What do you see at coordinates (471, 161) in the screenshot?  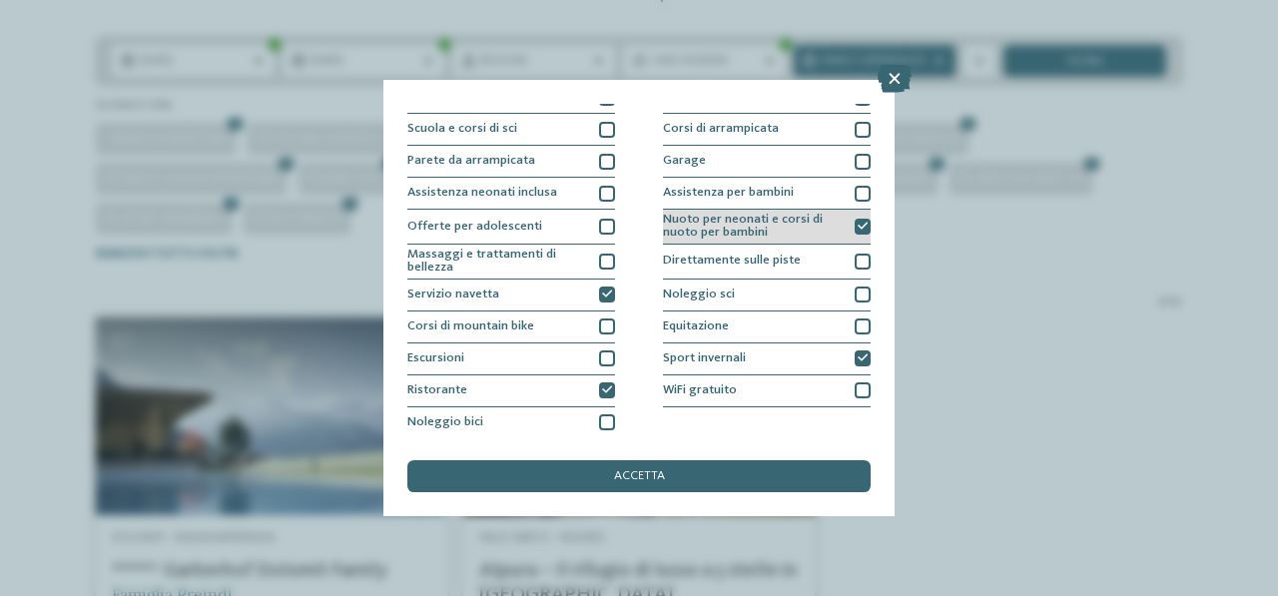 I see `span: Parete da arrampicata` at bounding box center [471, 161].